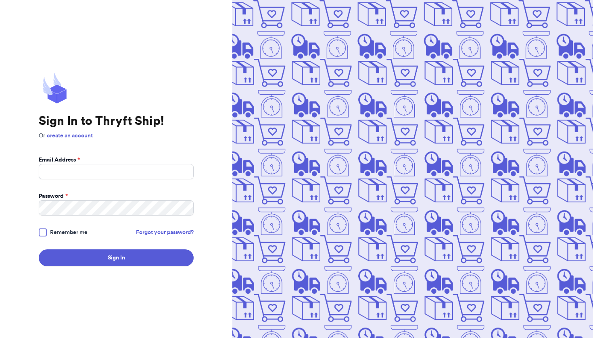 The image size is (593, 338). What do you see at coordinates (70, 136) in the screenshot?
I see `a: create an account` at bounding box center [70, 136].